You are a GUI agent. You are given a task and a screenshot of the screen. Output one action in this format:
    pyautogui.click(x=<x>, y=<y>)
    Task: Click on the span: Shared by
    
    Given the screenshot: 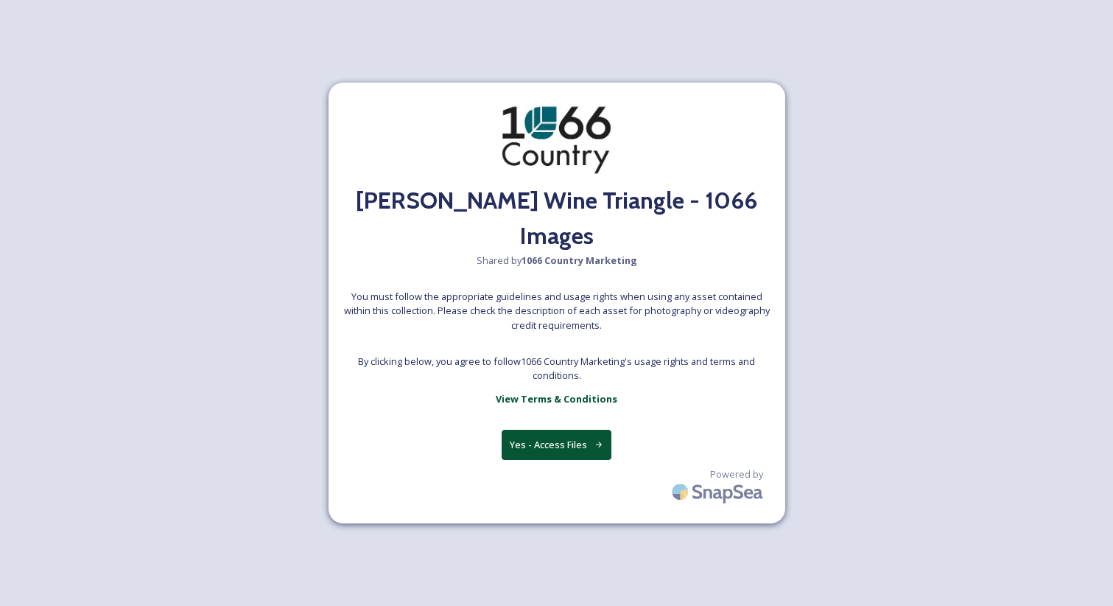 What is the action you would take?
    pyautogui.click(x=557, y=260)
    